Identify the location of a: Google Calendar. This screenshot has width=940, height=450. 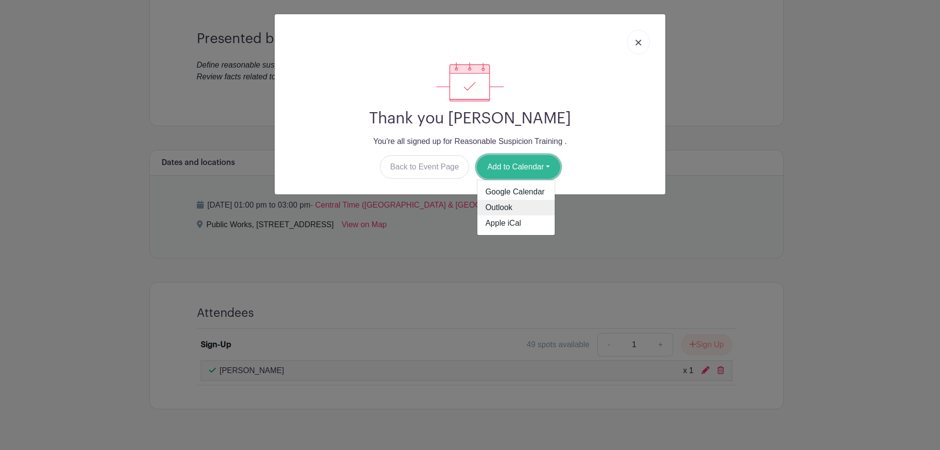
(516, 192).